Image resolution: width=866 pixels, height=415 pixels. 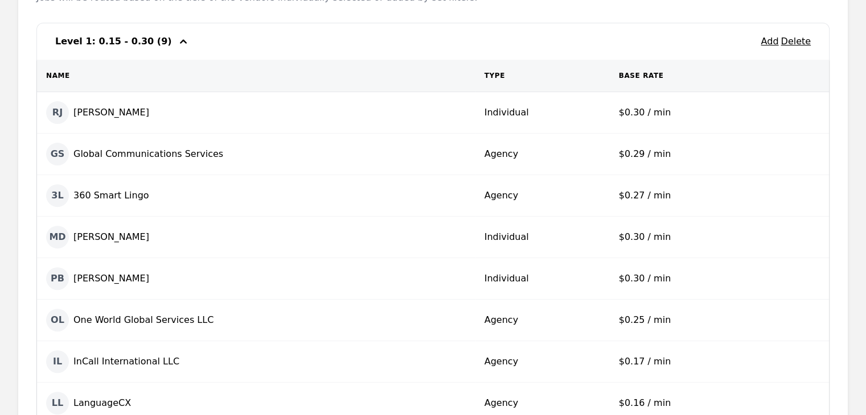 What do you see at coordinates (256, 320) in the screenshot?
I see `div: One World Global Services LLC` at bounding box center [256, 320].